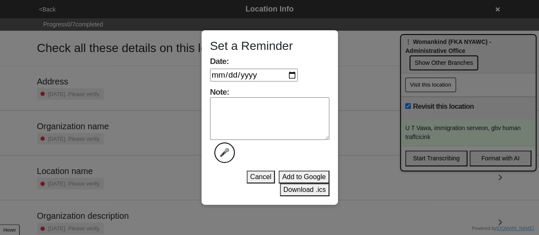  I want to click on button: Download .ics, so click(305, 190).